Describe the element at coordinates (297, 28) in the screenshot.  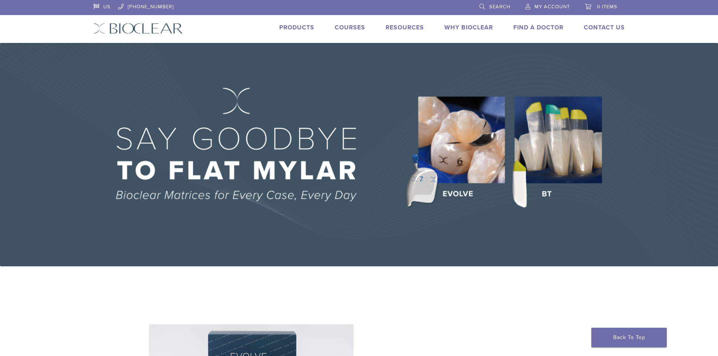
I see `a: Products` at that location.